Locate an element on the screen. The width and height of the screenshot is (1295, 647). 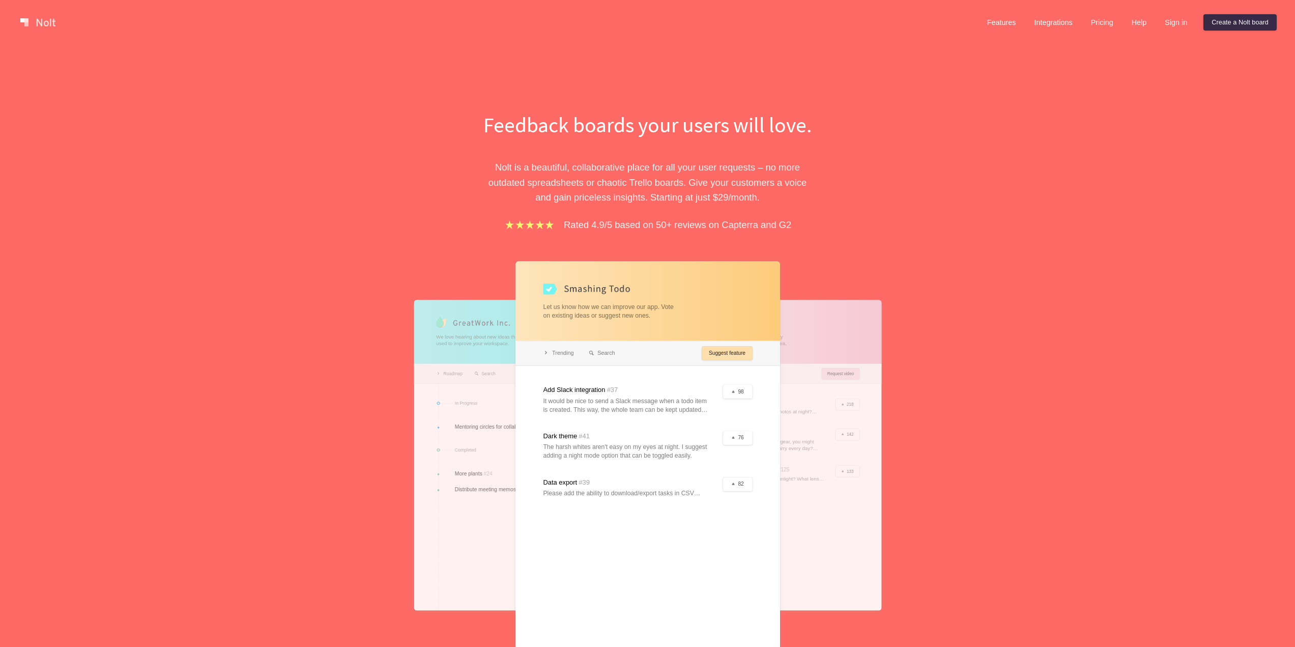
a: Integrations is located at coordinates (1053, 22).